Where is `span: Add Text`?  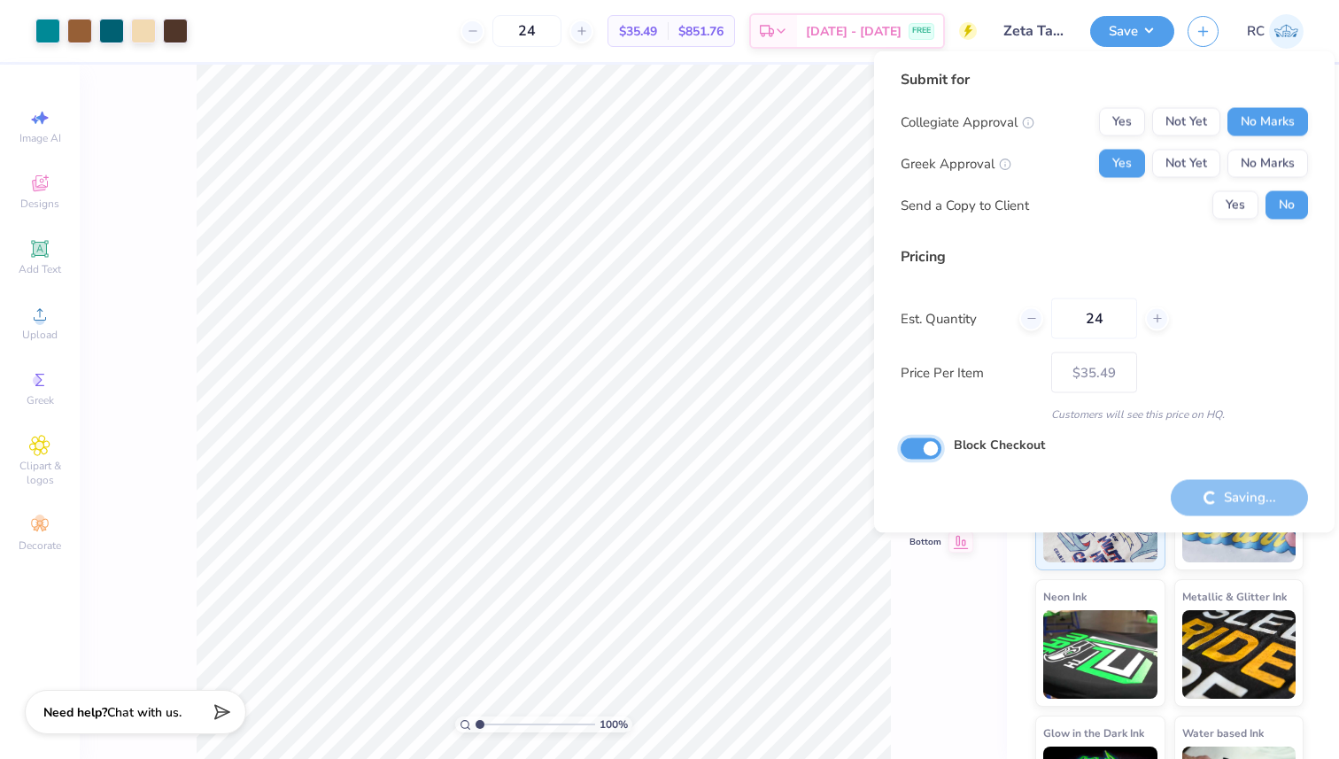
span: Add Text is located at coordinates (40, 269).